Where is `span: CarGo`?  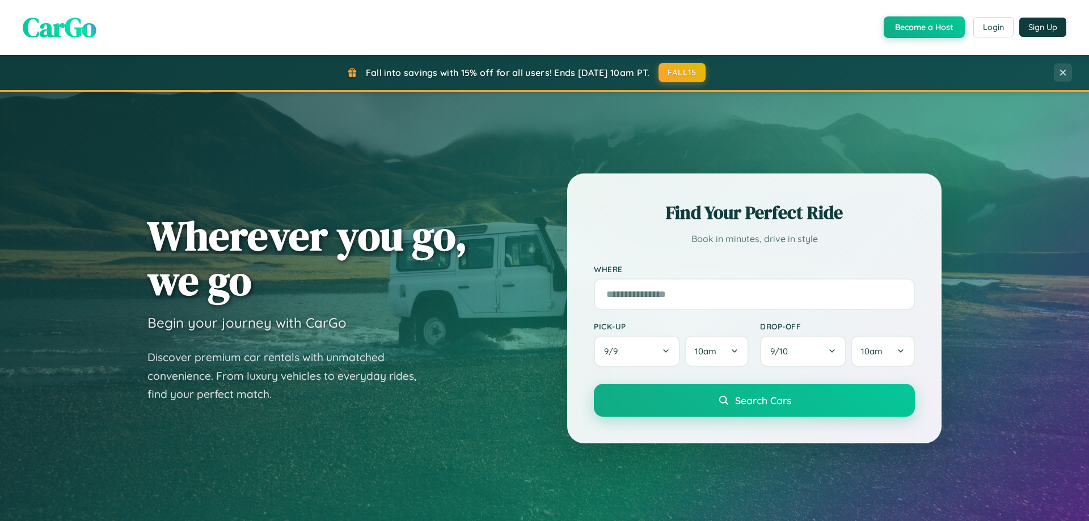
span: CarGo is located at coordinates (60, 27).